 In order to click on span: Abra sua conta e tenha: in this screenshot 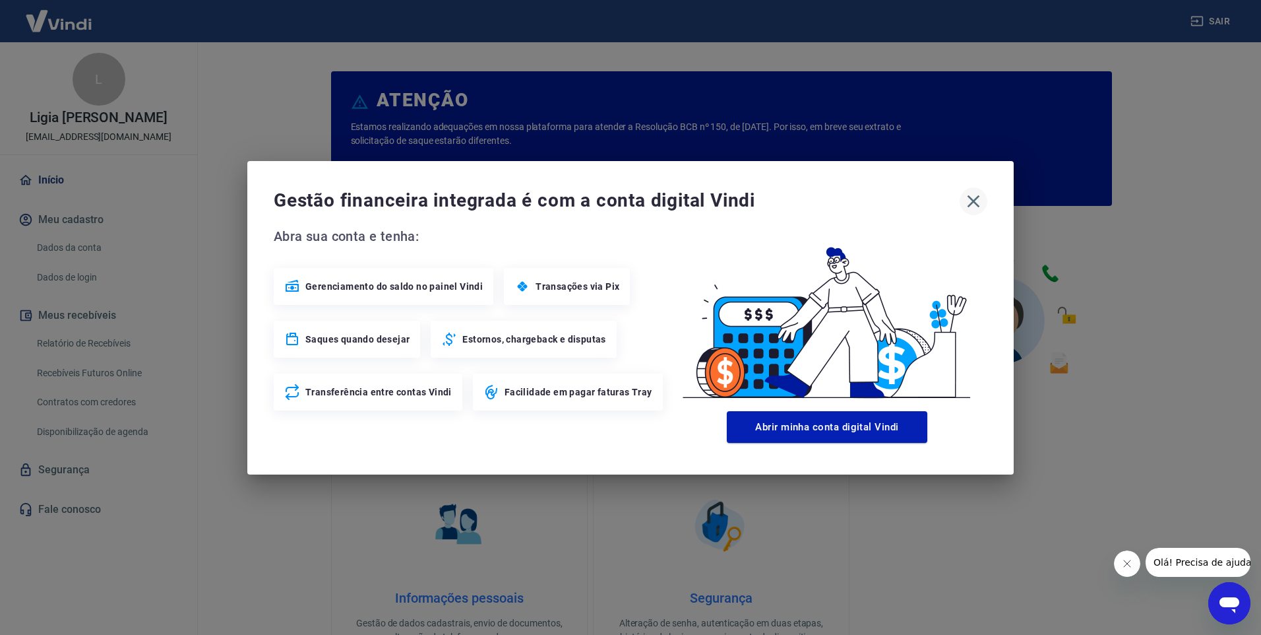, I will do `click(470, 236)`.